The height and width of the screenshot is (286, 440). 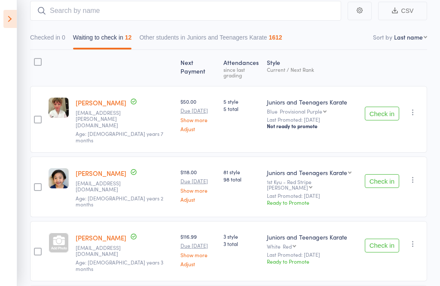 I want to click on input: Search by name, so click(x=186, y=11).